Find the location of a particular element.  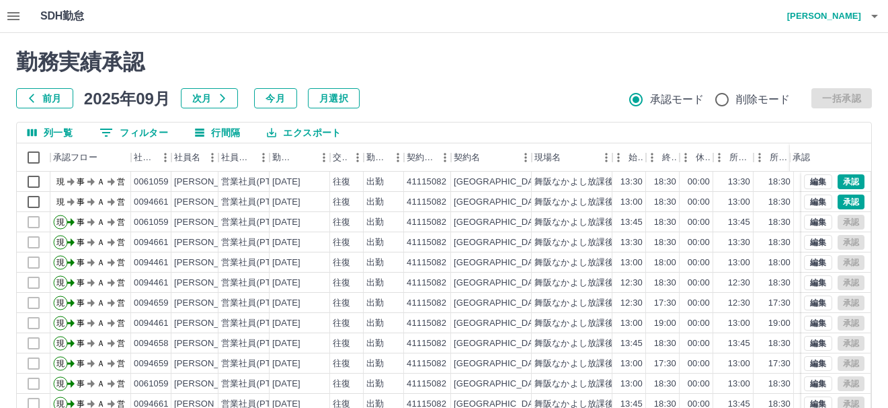

div: 契約コード is located at coordinates (421, 157).